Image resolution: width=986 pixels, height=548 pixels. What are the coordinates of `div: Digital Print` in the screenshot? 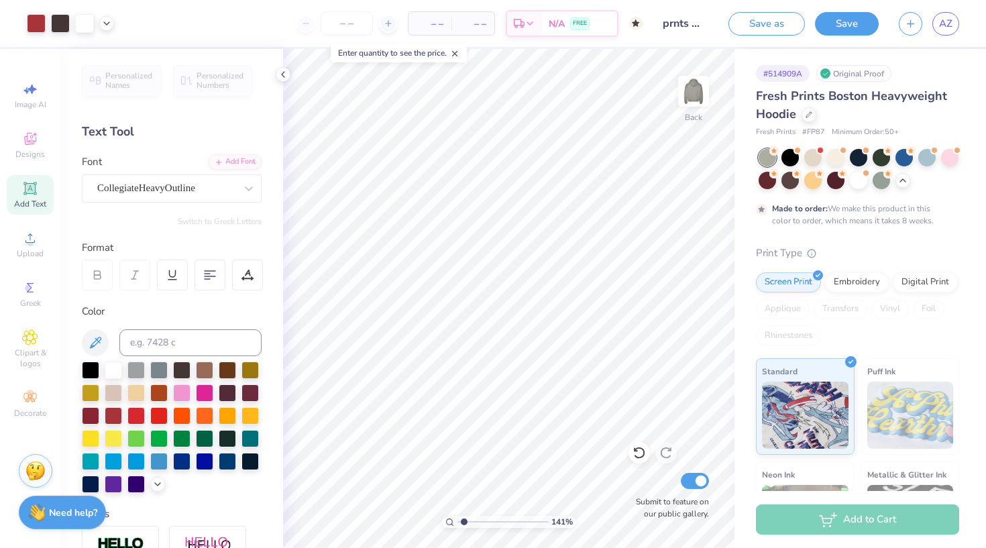 It's located at (925, 282).